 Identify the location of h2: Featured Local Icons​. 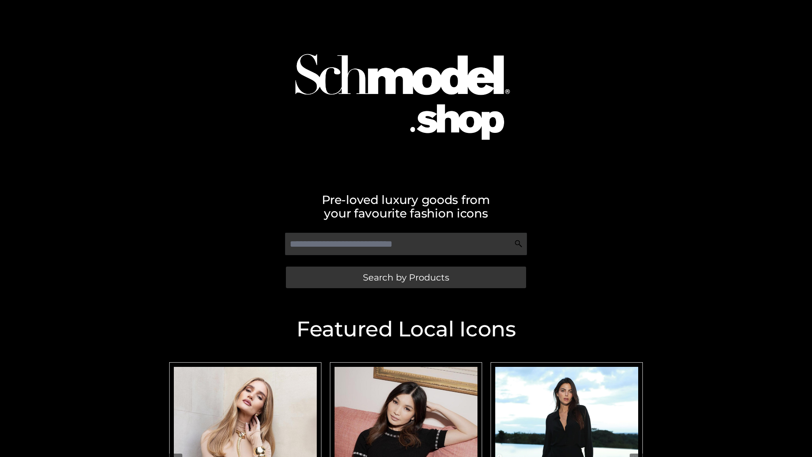
(406, 329).